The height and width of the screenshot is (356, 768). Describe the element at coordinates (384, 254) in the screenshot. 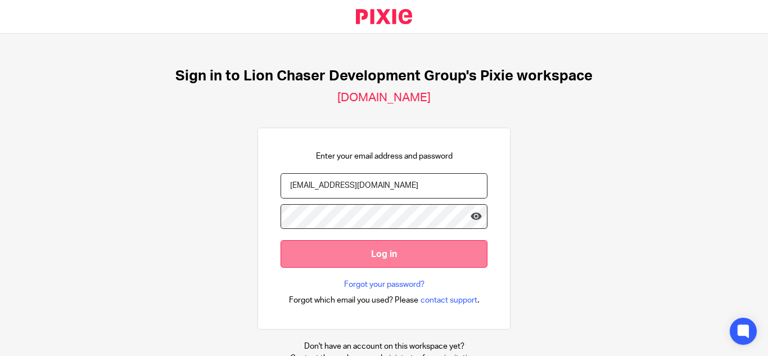

I see `input: Log in` at that location.